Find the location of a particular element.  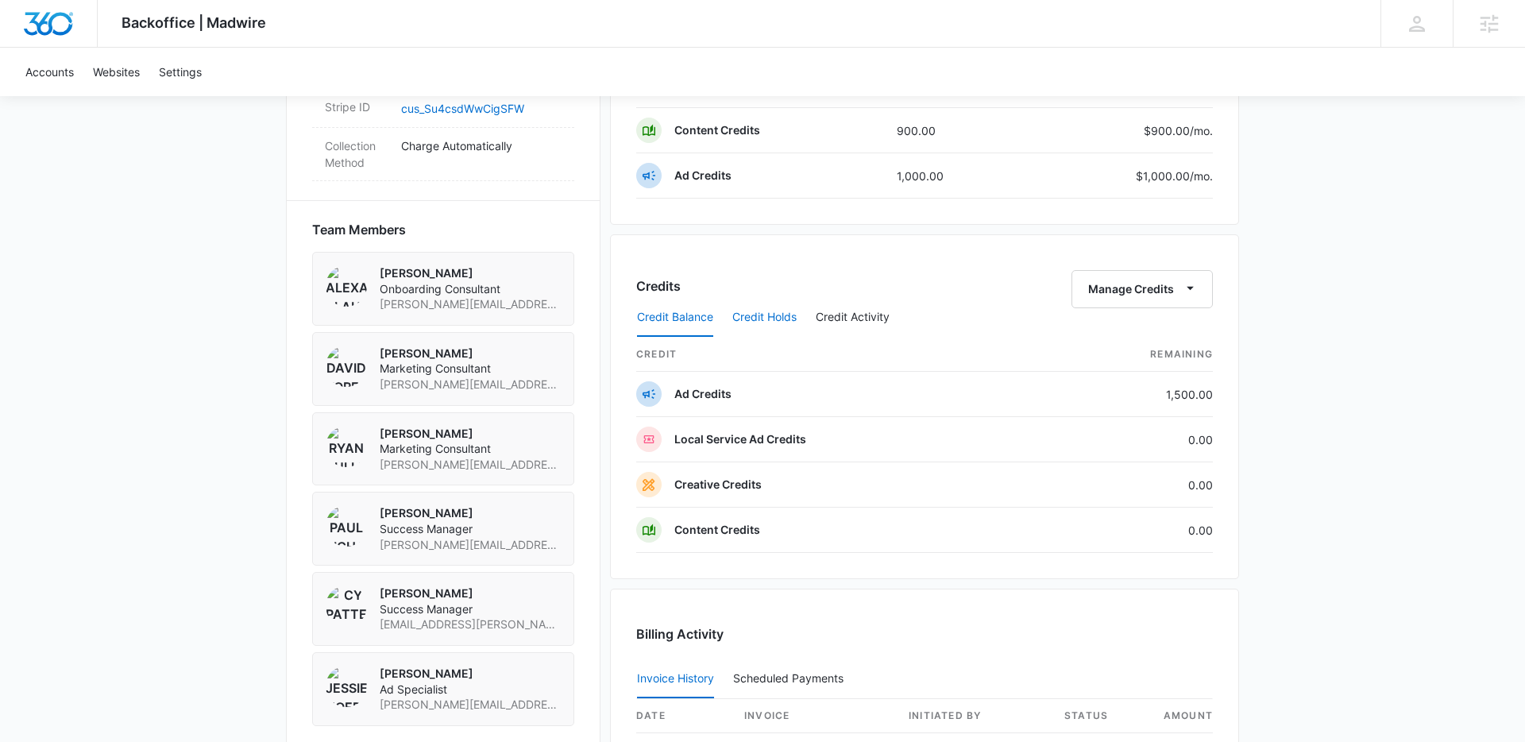

p: Local Service Ad Credits is located at coordinates (740, 439).